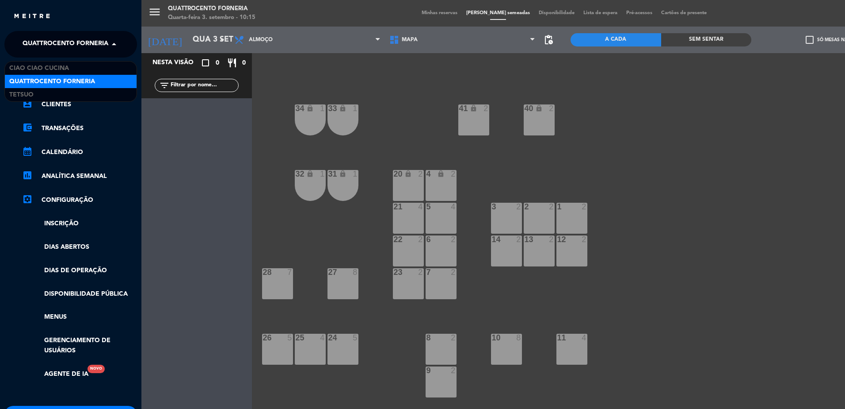 This screenshot has width=845, height=409. What do you see at coordinates (80, 345) in the screenshot?
I see `a: Gerenciamento de usuários` at bounding box center [80, 345].